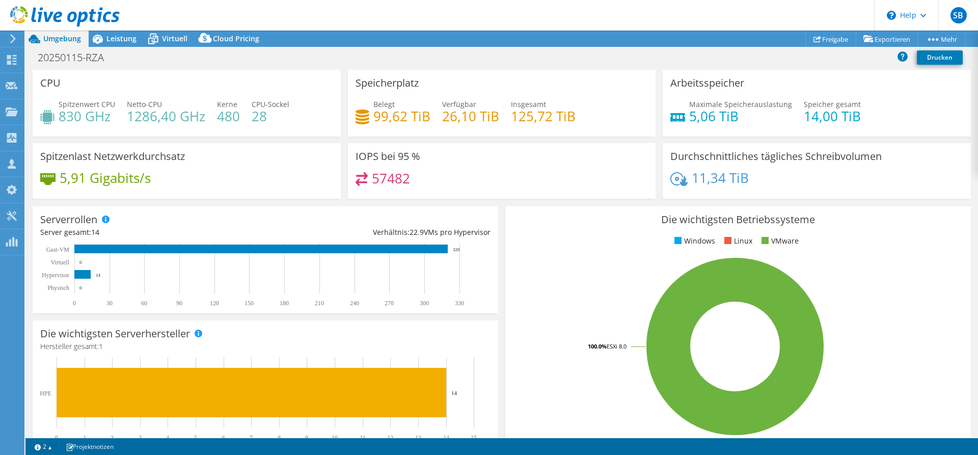 The height and width of the screenshot is (455, 978). Describe the element at coordinates (50, 83) in the screenshot. I see `h3: CPU` at that location.